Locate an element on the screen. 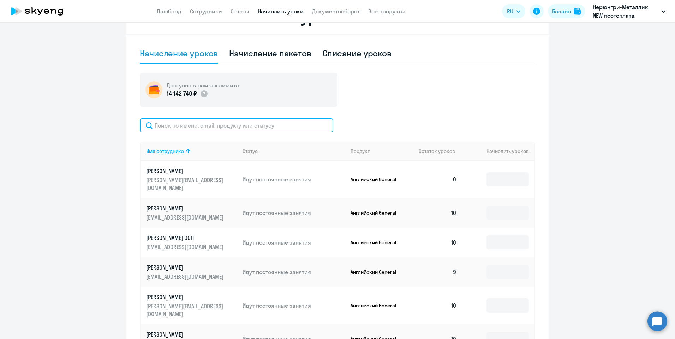  a: Все продукты is located at coordinates (386, 11).